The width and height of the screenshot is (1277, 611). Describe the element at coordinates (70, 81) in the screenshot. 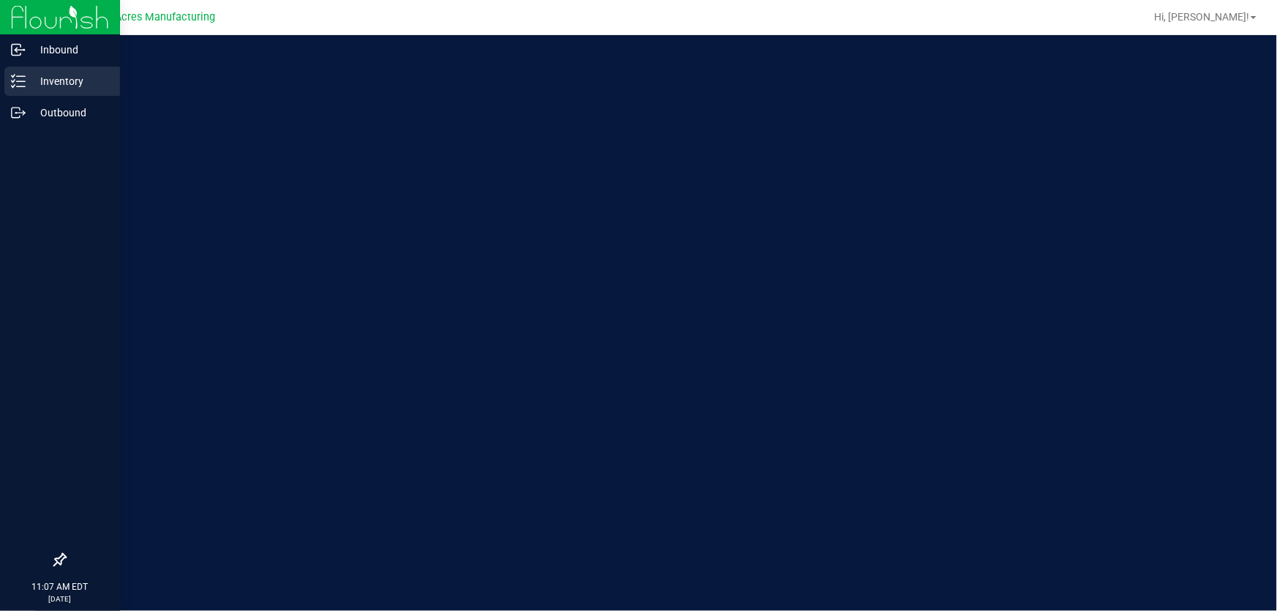

I see `p: Inventory` at that location.